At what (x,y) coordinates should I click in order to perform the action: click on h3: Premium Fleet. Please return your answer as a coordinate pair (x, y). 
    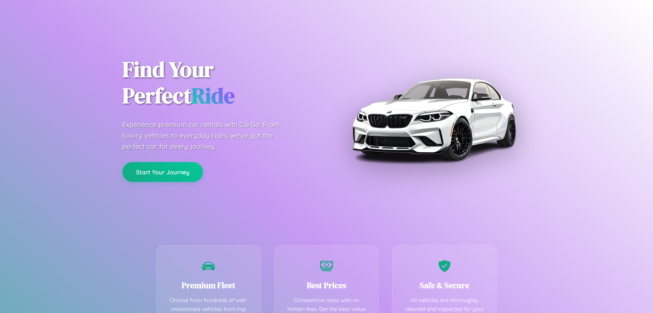
    Looking at the image, I should click on (209, 285).